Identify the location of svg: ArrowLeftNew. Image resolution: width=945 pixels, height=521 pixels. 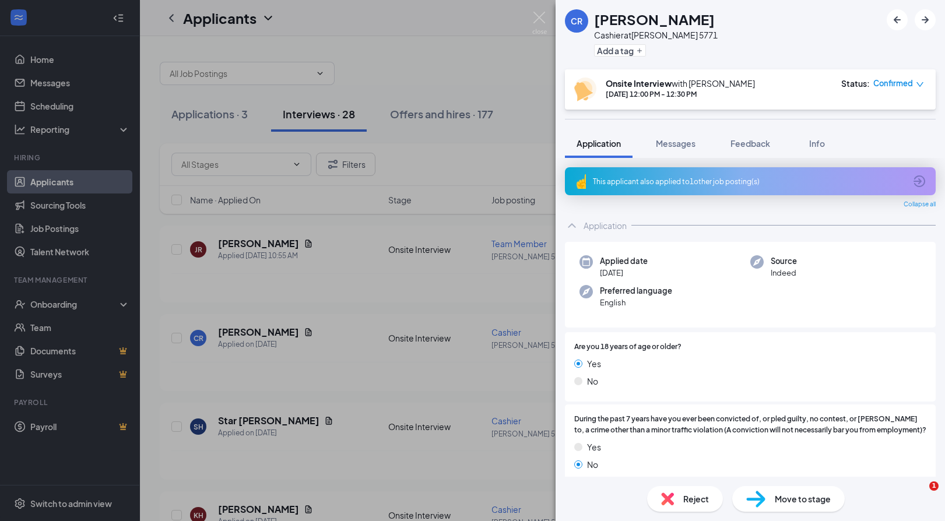
(897, 20).